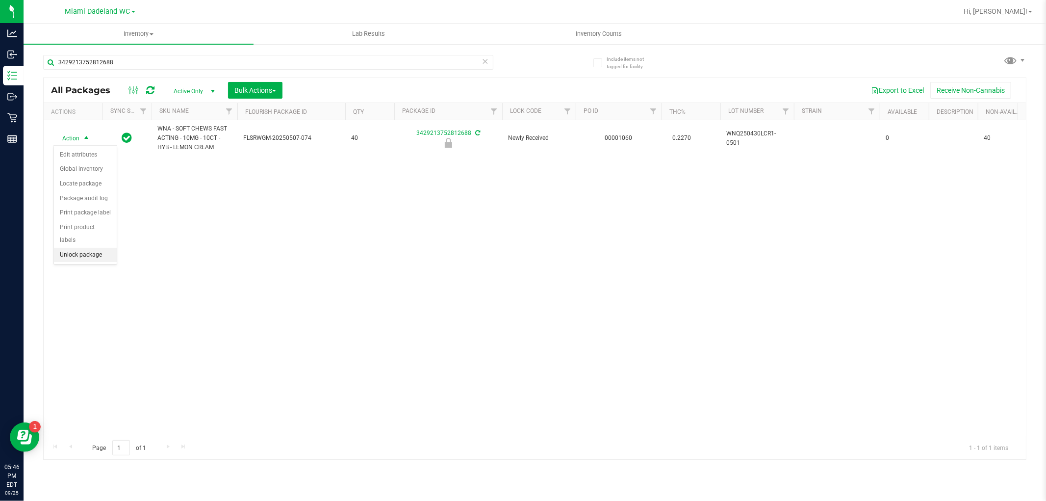 This screenshot has width=1046, height=501. Describe the element at coordinates (12, 118) in the screenshot. I see `inline-svg: Retail` at that location.